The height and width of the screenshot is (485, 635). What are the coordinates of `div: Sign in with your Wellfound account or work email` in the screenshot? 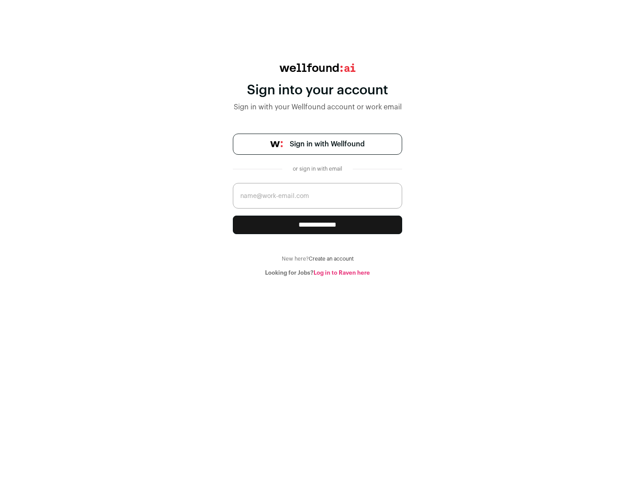 It's located at (317, 107).